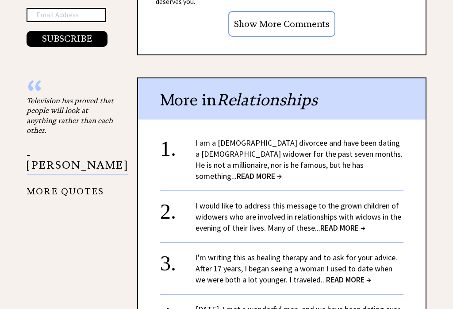 This screenshot has height=309, width=453. Describe the element at coordinates (65, 188) in the screenshot. I see `a: MORE QUOTES` at that location.